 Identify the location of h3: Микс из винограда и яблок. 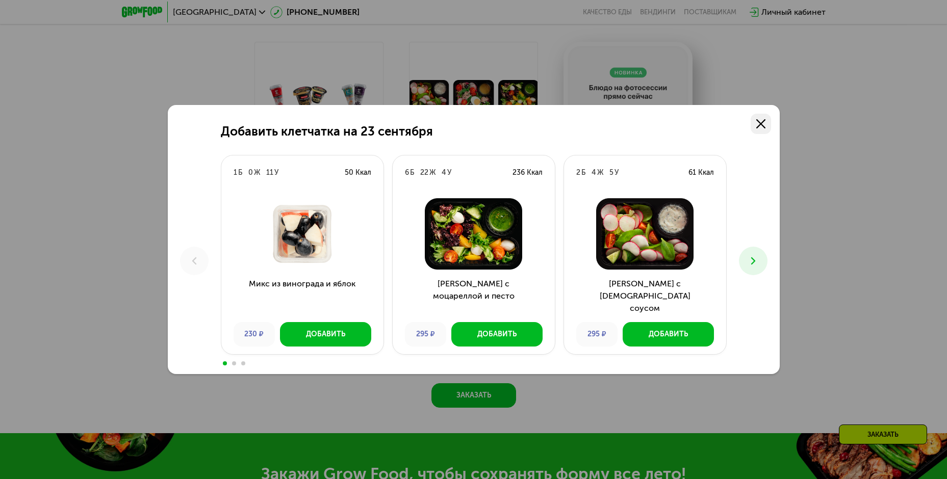
(302, 296).